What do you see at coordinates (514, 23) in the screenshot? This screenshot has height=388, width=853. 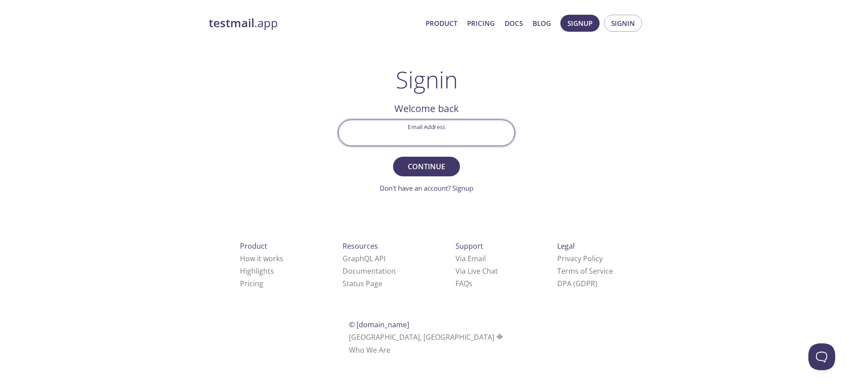 I see `a: Docs` at bounding box center [514, 23].